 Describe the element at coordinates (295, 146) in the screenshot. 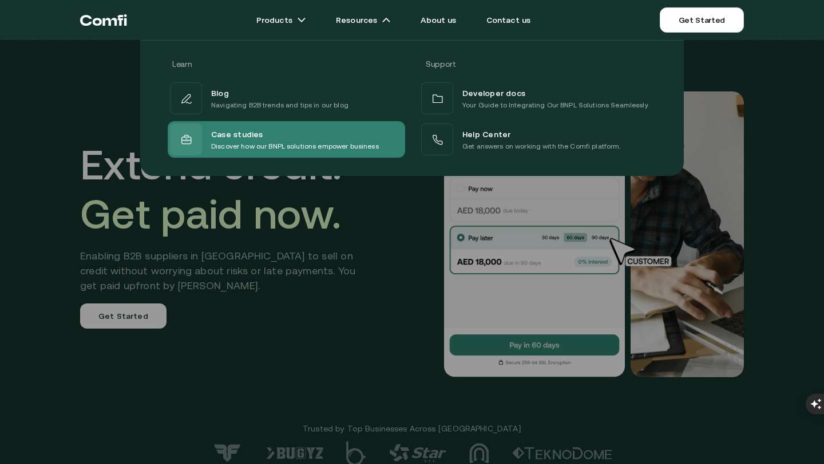

I see `p: Discover how our BNPL solutions empower business` at that location.